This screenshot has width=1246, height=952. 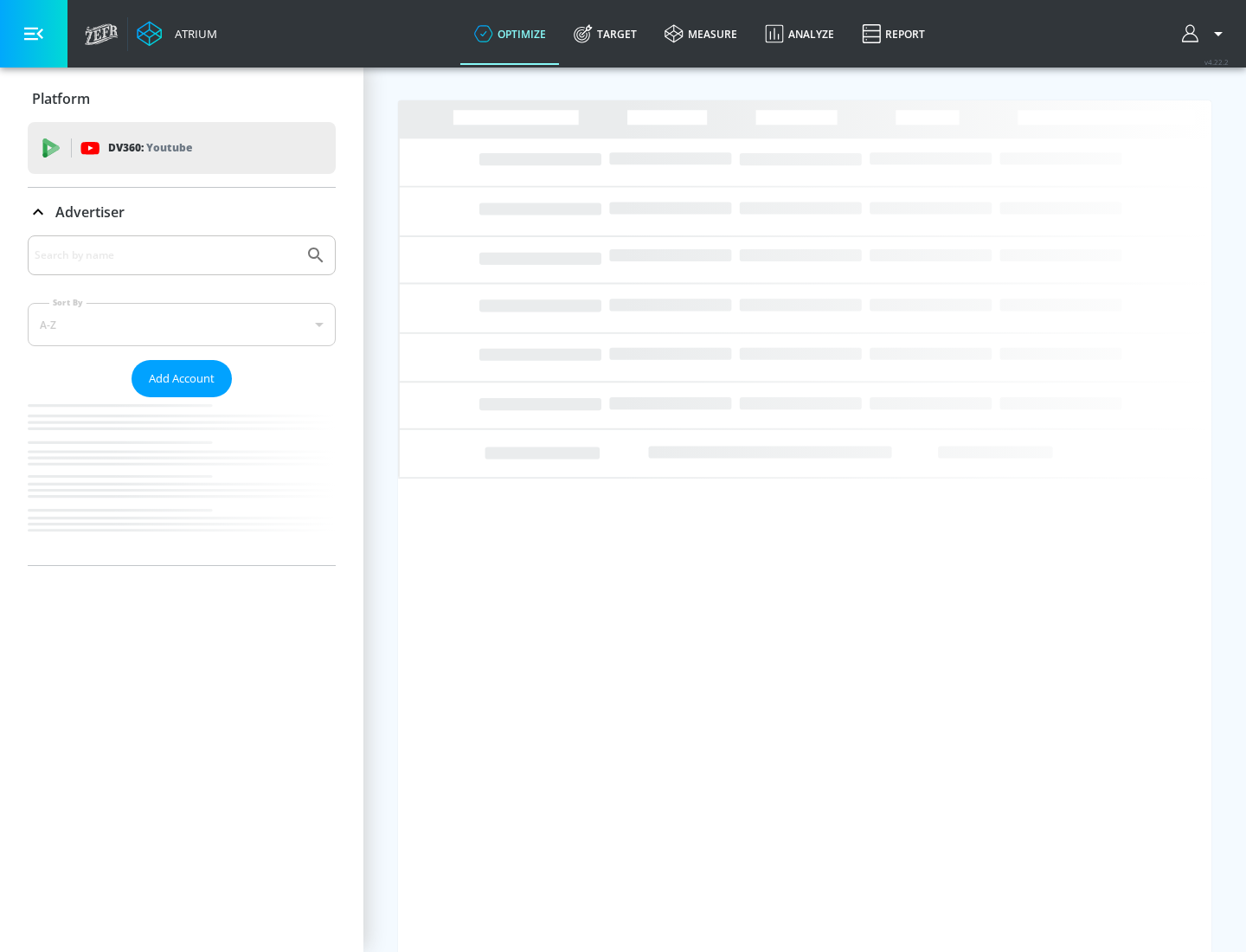 What do you see at coordinates (510, 33) in the screenshot?
I see `a: optimize` at bounding box center [510, 33].